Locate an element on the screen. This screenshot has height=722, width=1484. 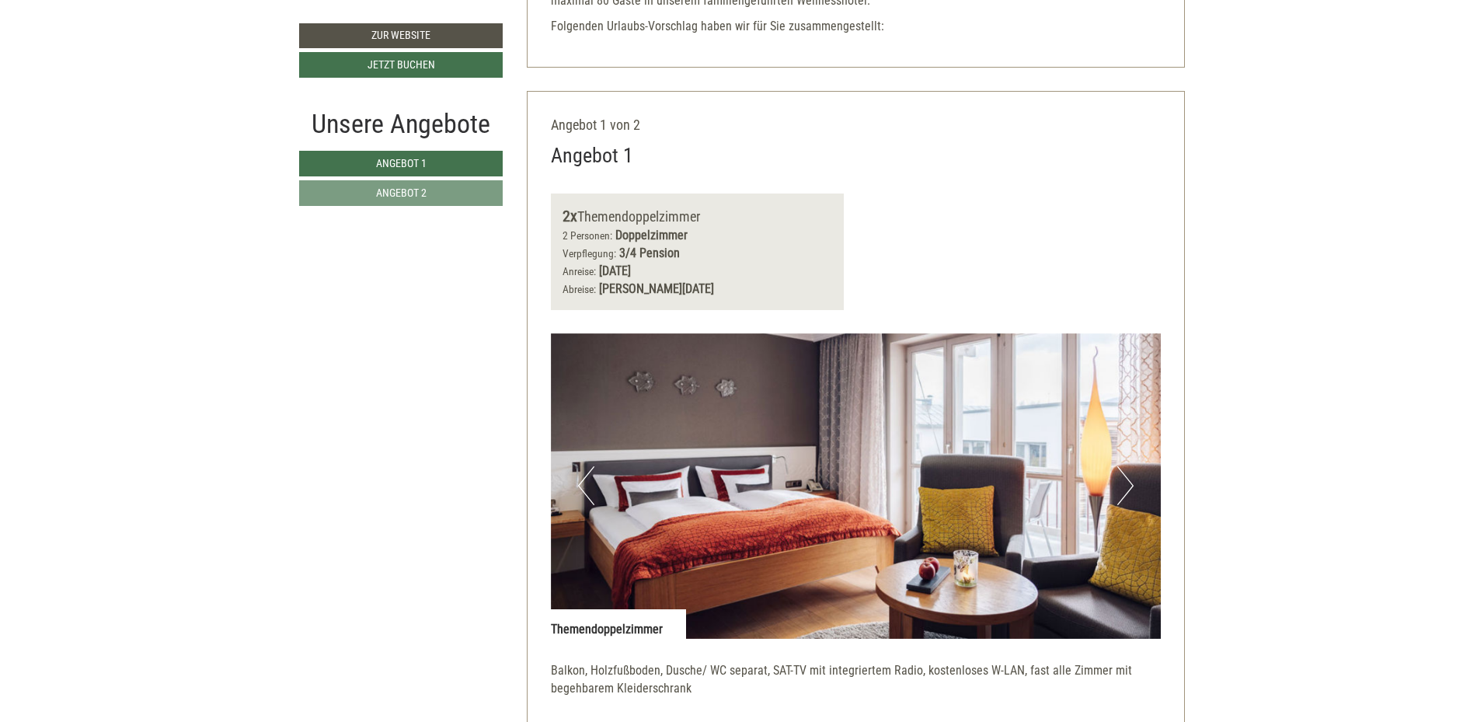
p: Balkon, Holzfußboden, Dusche/ WC separat, SAT-TV mit integriertem Radio, kostenloses W-LAN, fast ... is located at coordinates (856, 688).